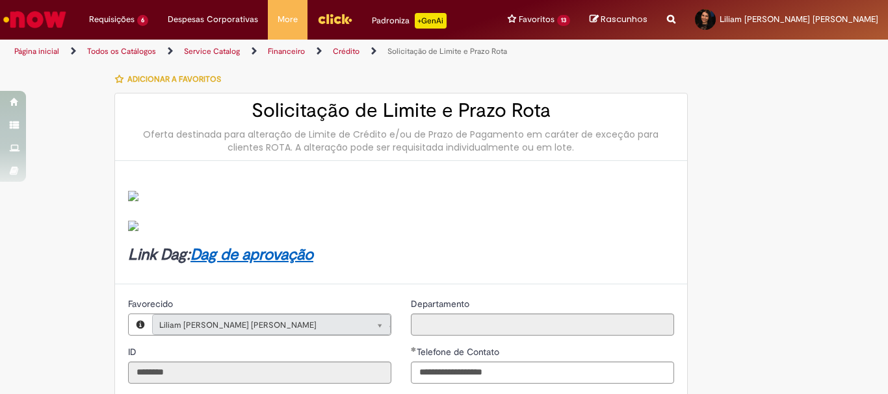 The height and width of the screenshot is (394, 888). I want to click on h2: Solicitação de Limite e Prazo Rota, so click(401, 110).